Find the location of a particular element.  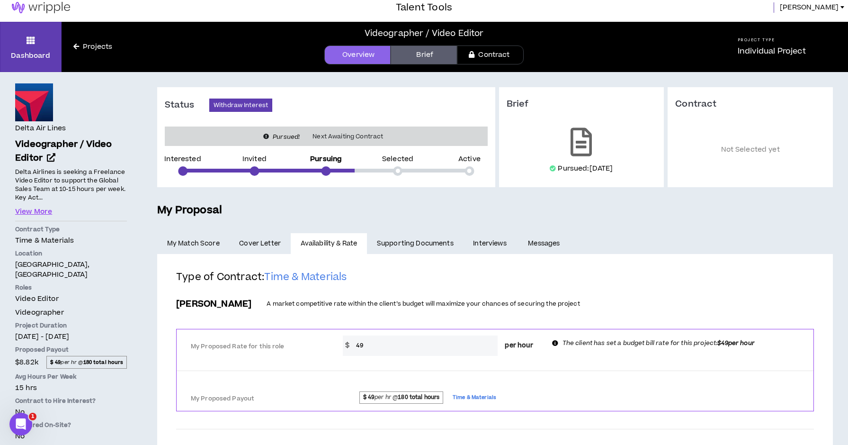

i: Pursued! is located at coordinates (286, 137).